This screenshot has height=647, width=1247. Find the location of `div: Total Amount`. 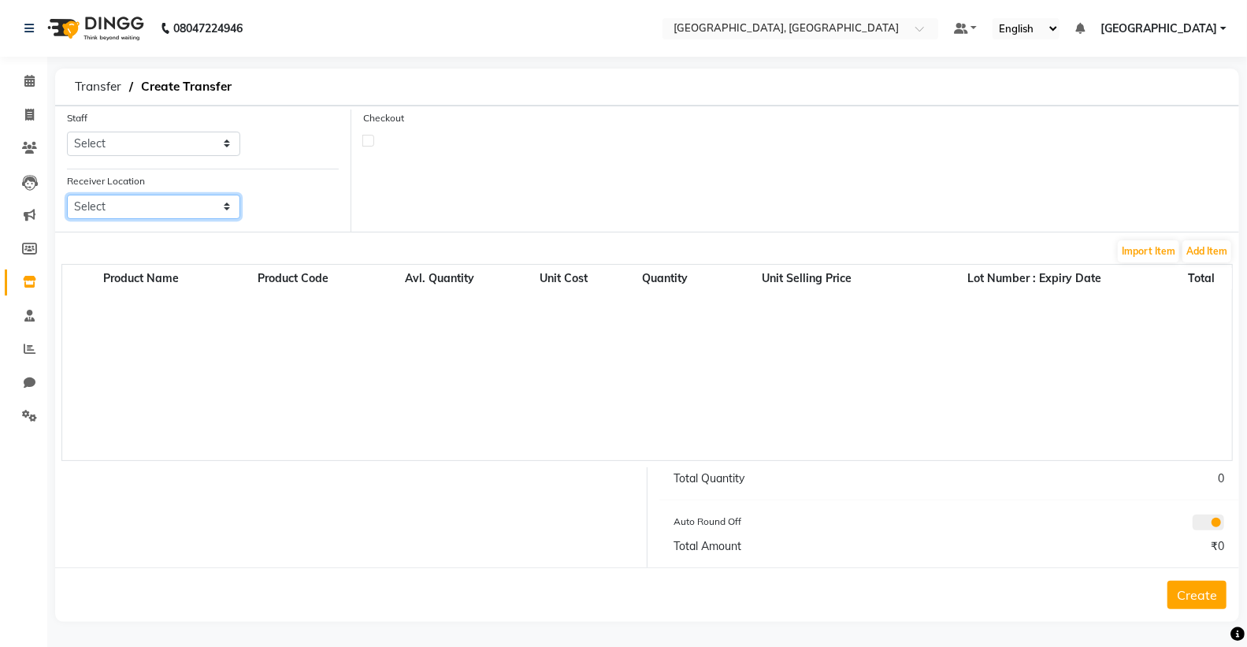

div: Total Amount is located at coordinates (806, 546).